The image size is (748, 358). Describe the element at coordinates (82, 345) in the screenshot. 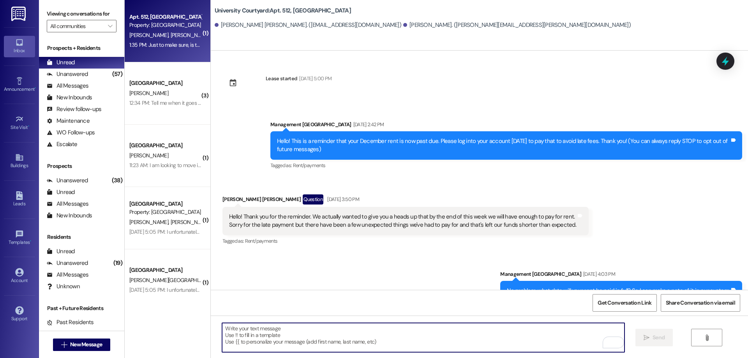

I see `button: New Message` at that location.